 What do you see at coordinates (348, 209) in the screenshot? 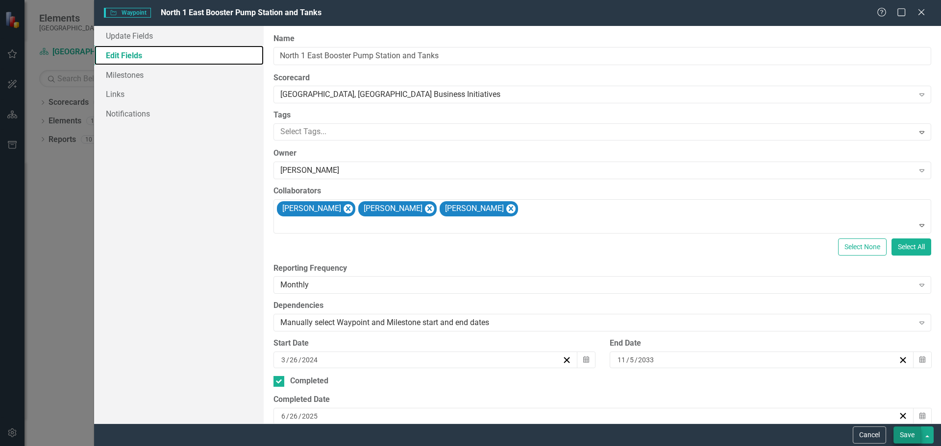
I see `div: Remove Elizabeth Ellis` at bounding box center [348, 209].